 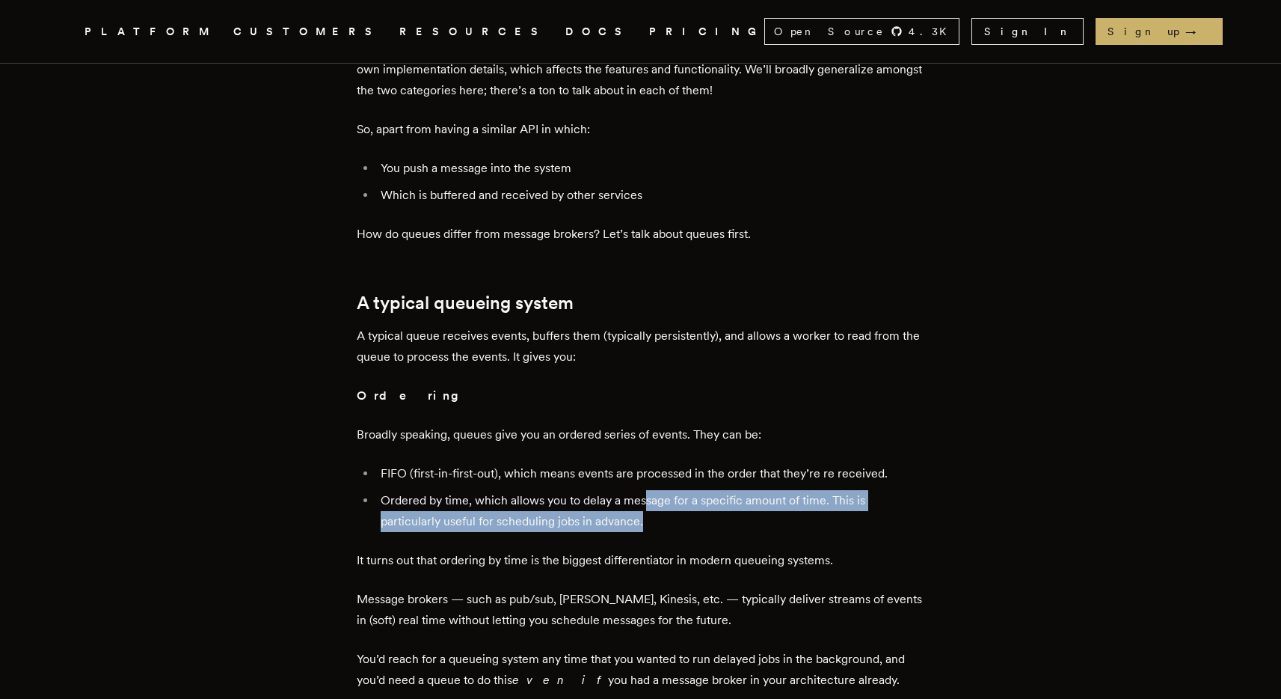 What do you see at coordinates (641, 303) in the screenshot?
I see `h2: A typical queueing system` at bounding box center [641, 303].